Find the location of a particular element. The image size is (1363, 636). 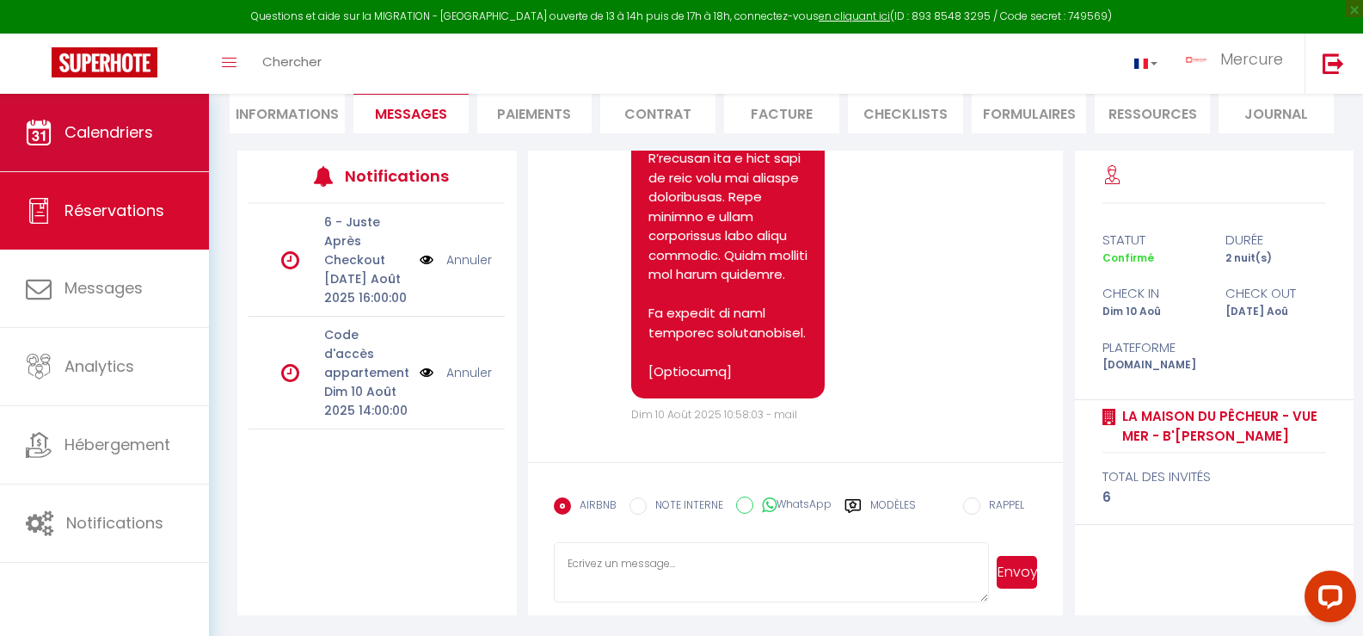

span: Confirmé is located at coordinates (1128, 257).